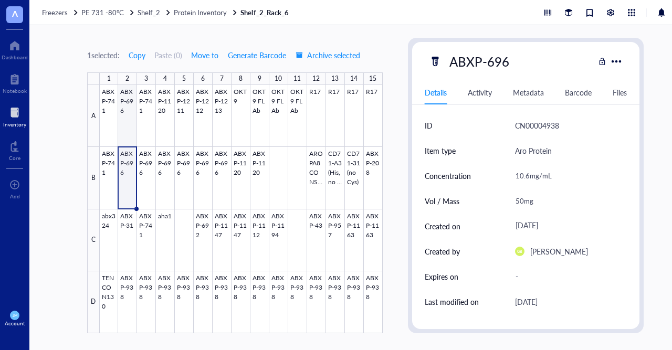 This screenshot has height=350, width=672. I want to click on div: 14, so click(354, 79).